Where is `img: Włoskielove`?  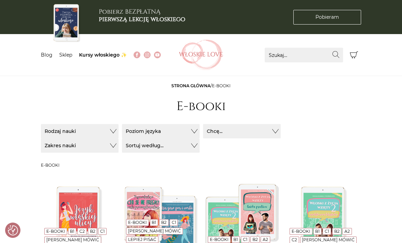 img: Włoskielove is located at coordinates (201, 55).